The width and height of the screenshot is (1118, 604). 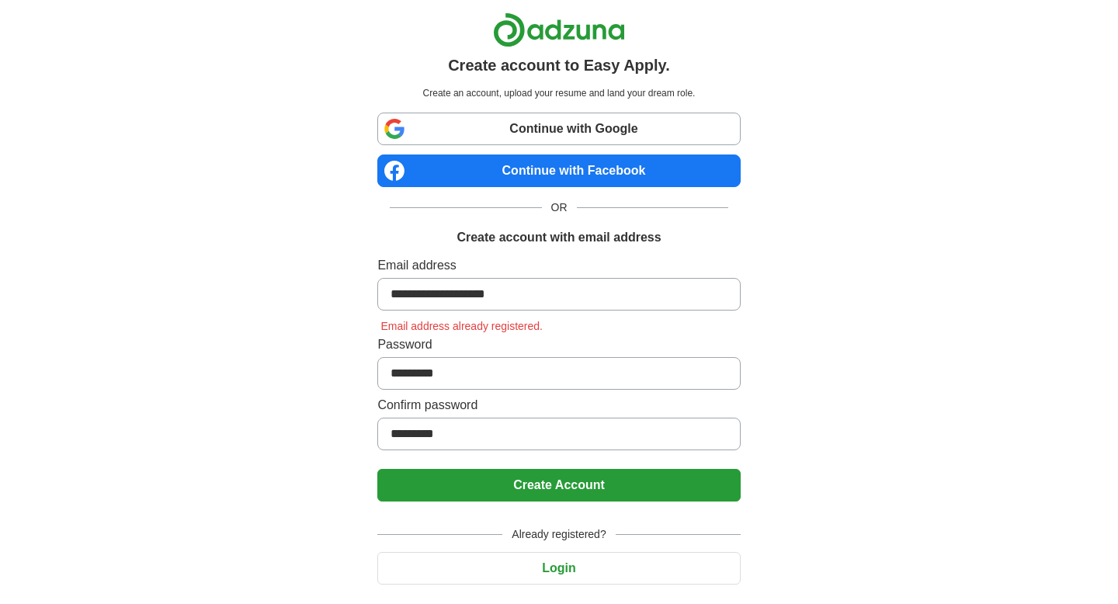 What do you see at coordinates (558, 238) in the screenshot?
I see `h1: Create account with email address` at bounding box center [558, 238].